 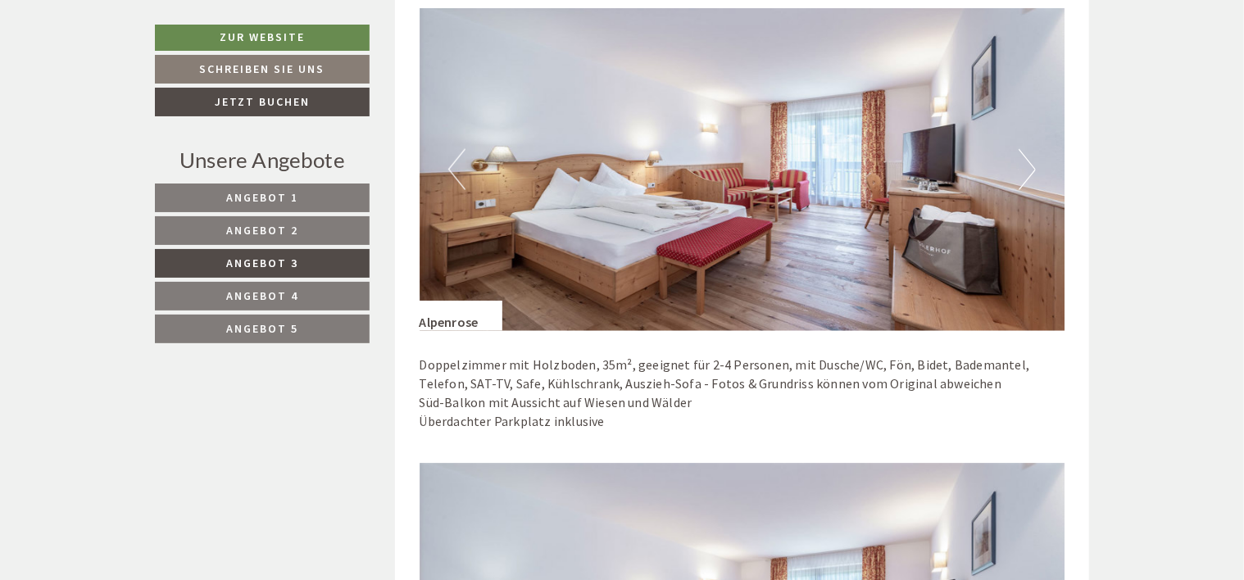 What do you see at coordinates (262, 197) in the screenshot?
I see `span: Angebot 1` at bounding box center [262, 197].